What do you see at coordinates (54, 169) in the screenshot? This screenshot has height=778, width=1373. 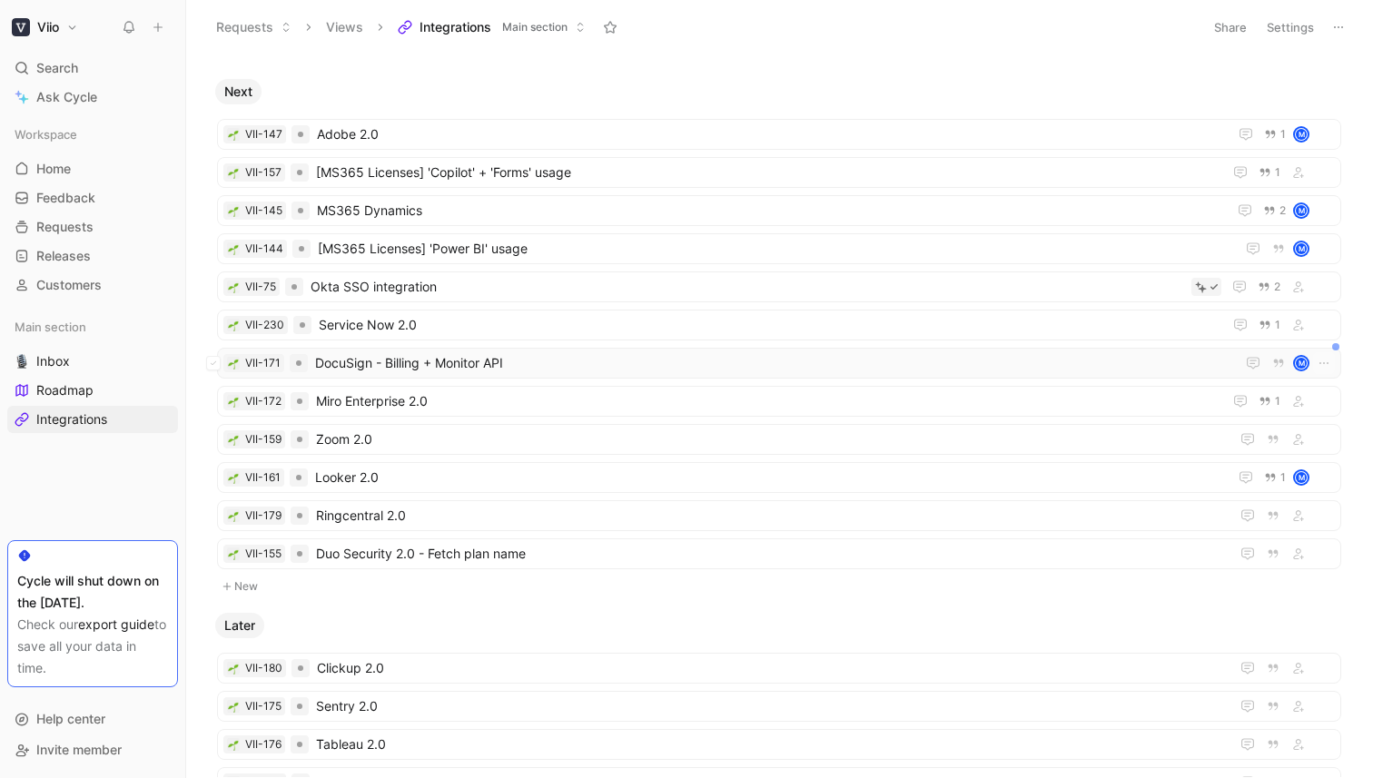 I see `span: Home` at bounding box center [54, 169].